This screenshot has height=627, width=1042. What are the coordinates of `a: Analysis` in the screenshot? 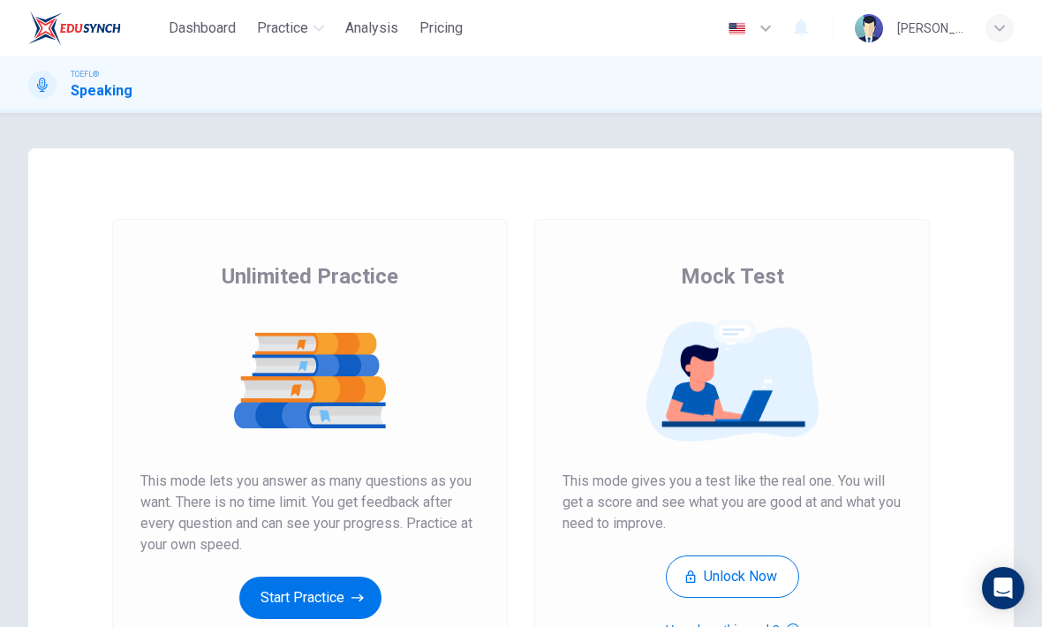 It's located at (372, 28).